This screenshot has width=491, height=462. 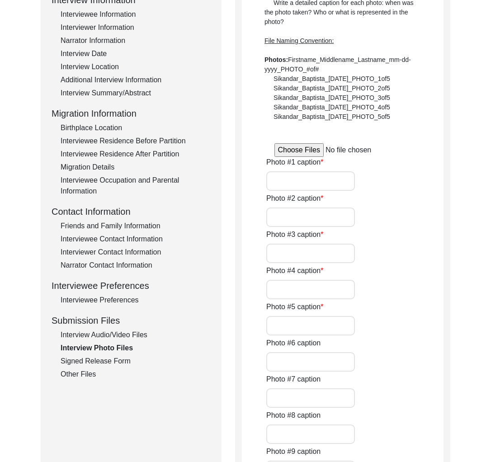 What do you see at coordinates (136, 348) in the screenshot?
I see `div: Interview Photo Files` at bounding box center [136, 348].